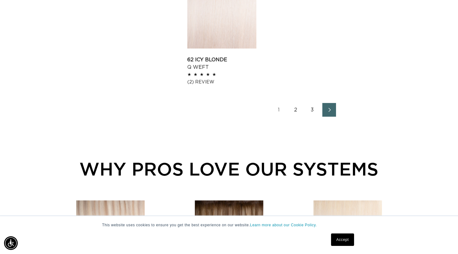 Image resolution: width=458 pixels, height=254 pixels. Describe the element at coordinates (295, 110) in the screenshot. I see `a: Page 2` at that location.